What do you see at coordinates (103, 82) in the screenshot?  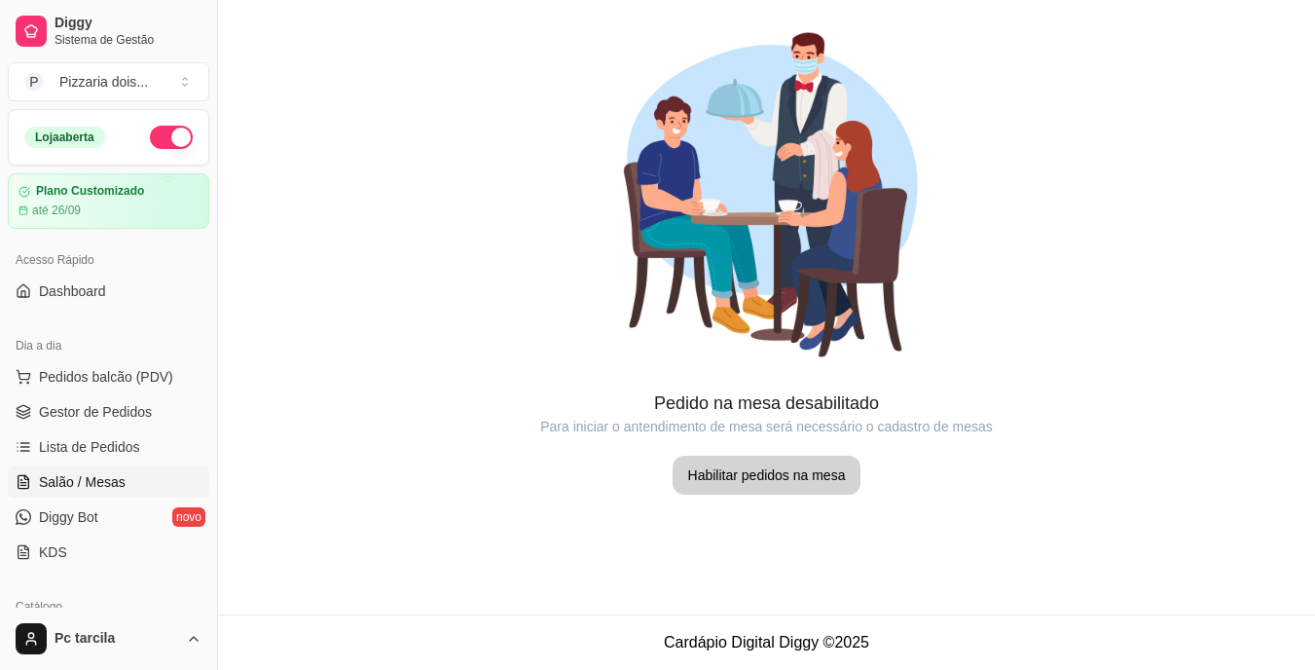 I see `div: Pizzaria dois ...` at bounding box center [103, 82].